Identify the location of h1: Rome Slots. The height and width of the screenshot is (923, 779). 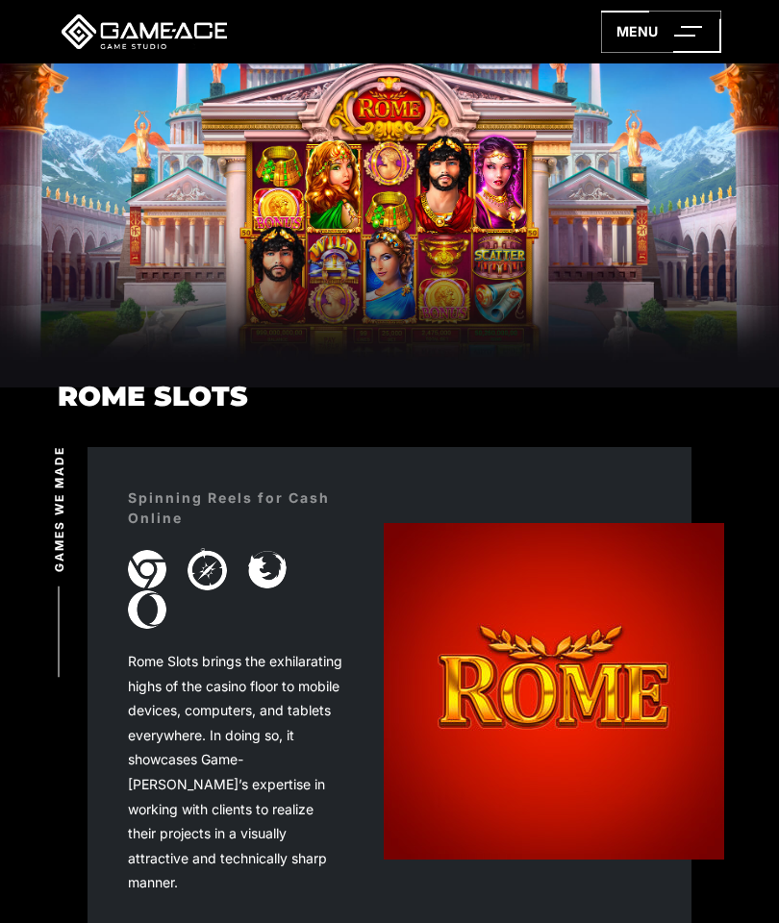
(153, 396).